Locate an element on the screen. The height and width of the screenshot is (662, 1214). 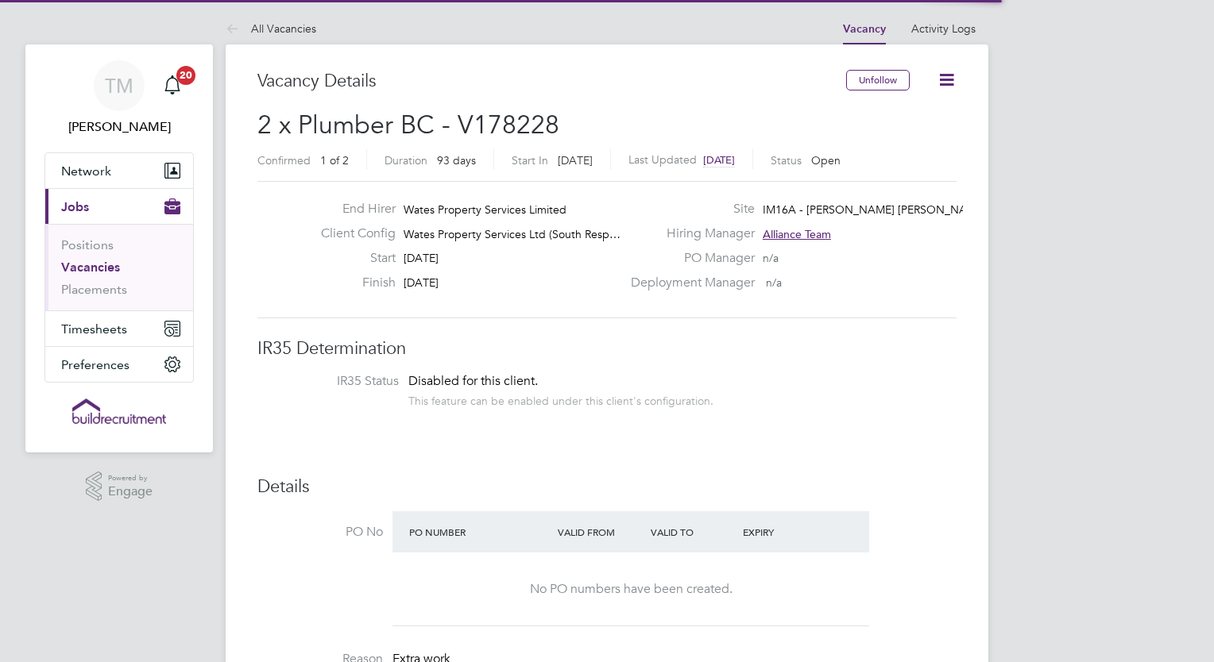
button: Unfollow is located at coordinates (878, 80).